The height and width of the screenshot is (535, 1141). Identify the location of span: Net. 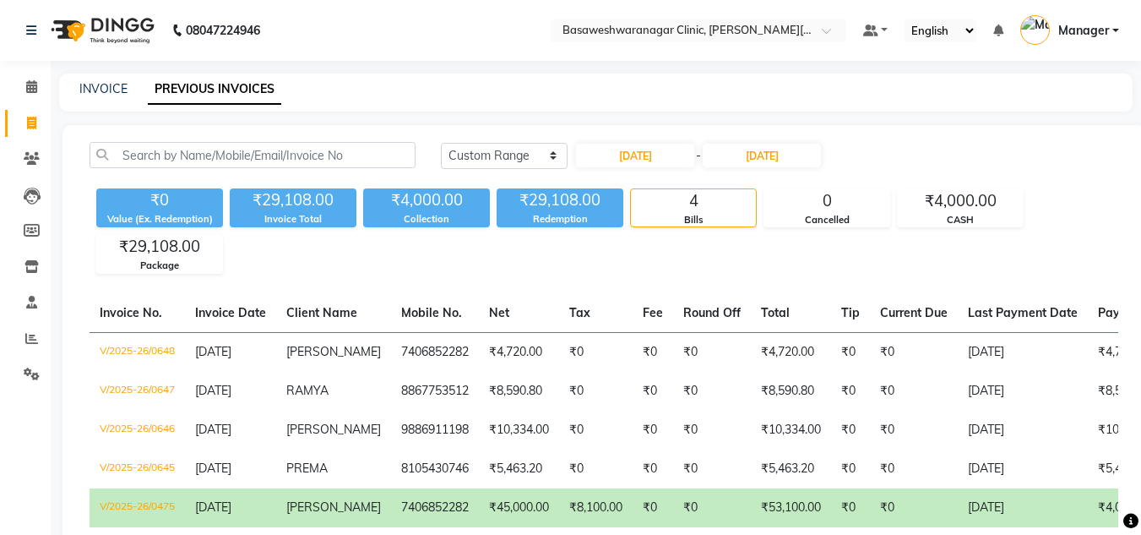
(499, 313).